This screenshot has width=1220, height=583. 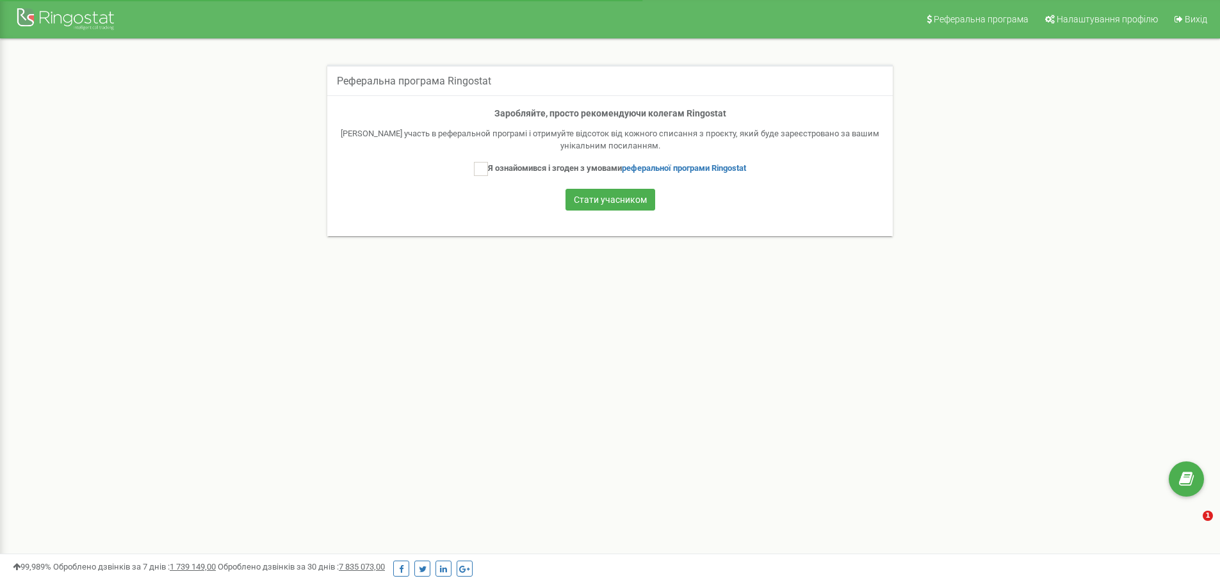 What do you see at coordinates (609, 113) in the screenshot?
I see `h4: Заробляйте, просто рекомендуючи колегам Ringostat` at bounding box center [609, 113].